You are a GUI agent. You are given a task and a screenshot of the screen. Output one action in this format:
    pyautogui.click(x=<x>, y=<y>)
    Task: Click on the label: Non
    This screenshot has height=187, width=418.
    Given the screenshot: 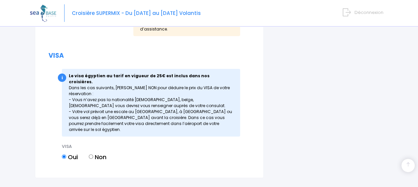 What is the action you would take?
    pyautogui.click(x=97, y=157)
    